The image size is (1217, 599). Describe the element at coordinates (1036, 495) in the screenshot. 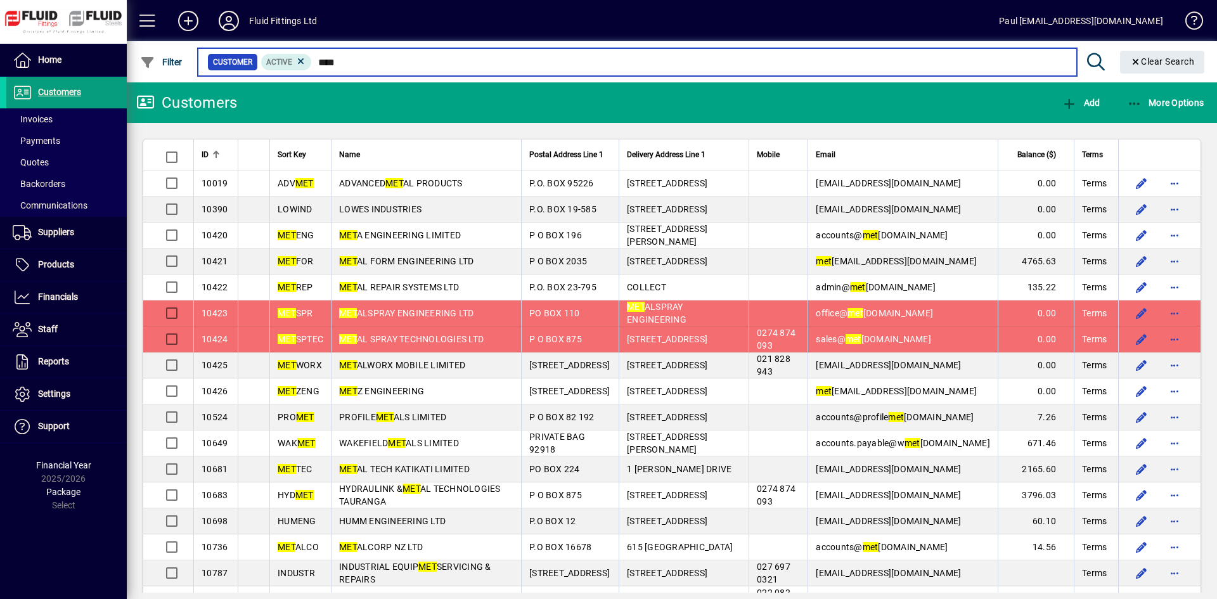

I see `td: 3796.03` at that location.